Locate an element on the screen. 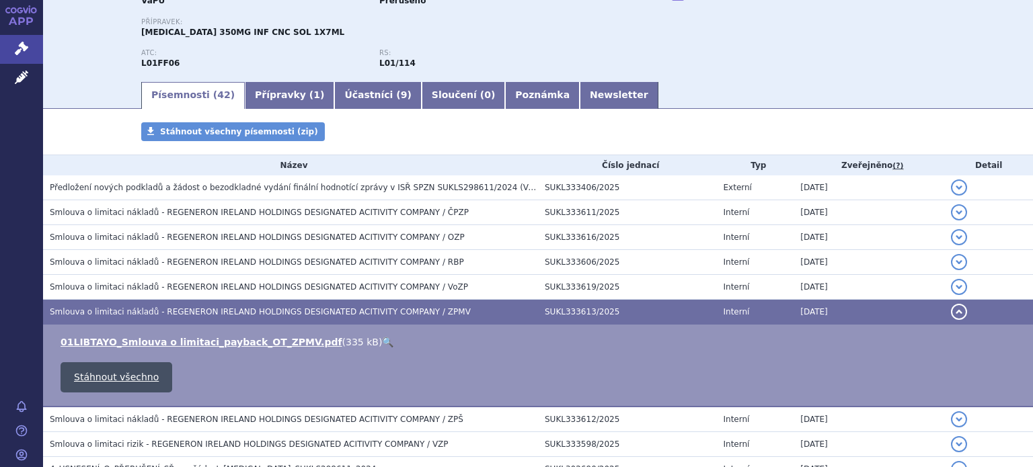 This screenshot has height=467, width=1033. td: SUKL333616/2025 is located at coordinates (627, 237).